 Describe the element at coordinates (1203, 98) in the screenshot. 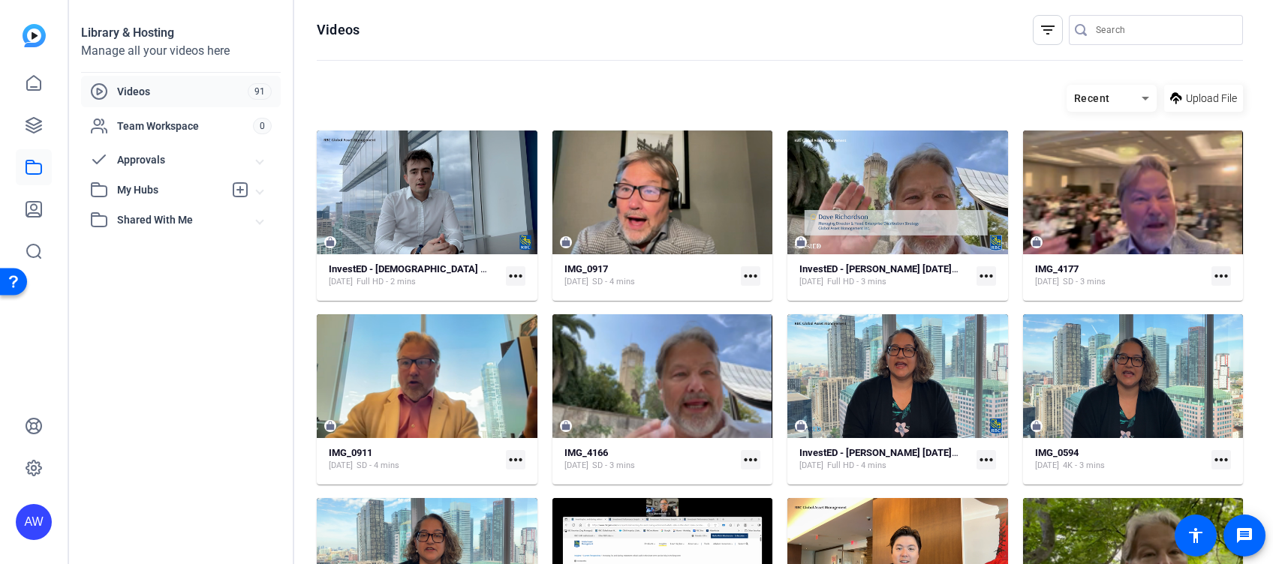

I see `button: Upload File` at that location.